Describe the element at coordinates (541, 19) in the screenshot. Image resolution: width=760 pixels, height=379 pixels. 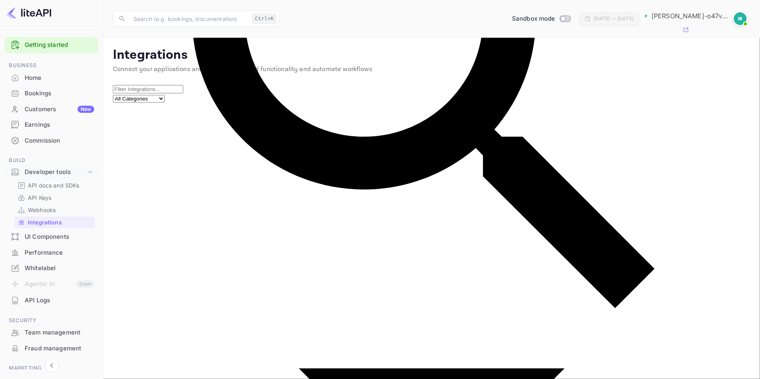
I see `div: Switch to Production mode` at that location.